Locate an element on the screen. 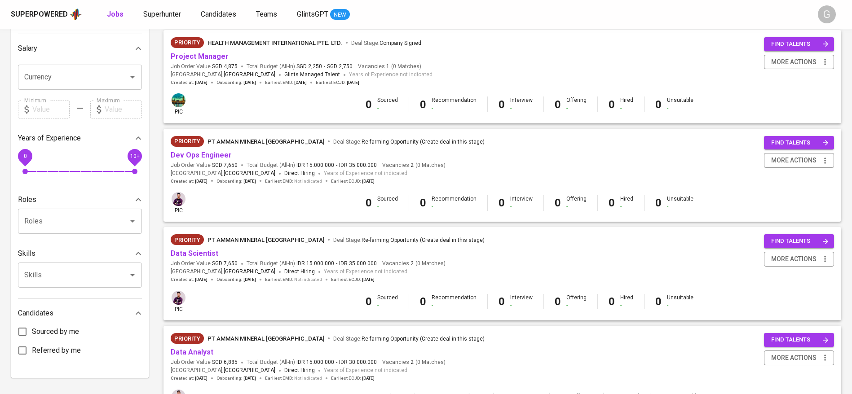 The image size is (852, 394). p: Years of Experience is located at coordinates (49, 138).